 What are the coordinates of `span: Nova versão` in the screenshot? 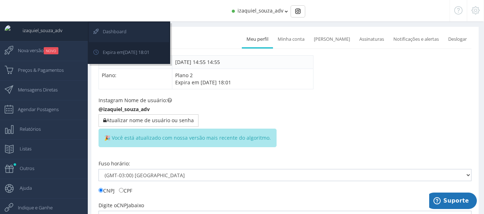 It's located at (34, 50).